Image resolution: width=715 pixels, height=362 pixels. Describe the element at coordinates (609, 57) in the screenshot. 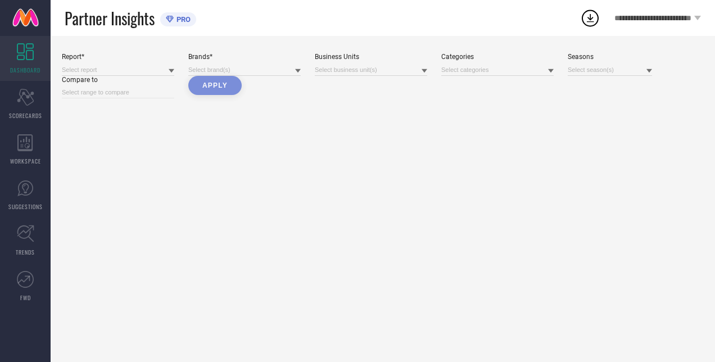

I see `div: Seasons` at that location.